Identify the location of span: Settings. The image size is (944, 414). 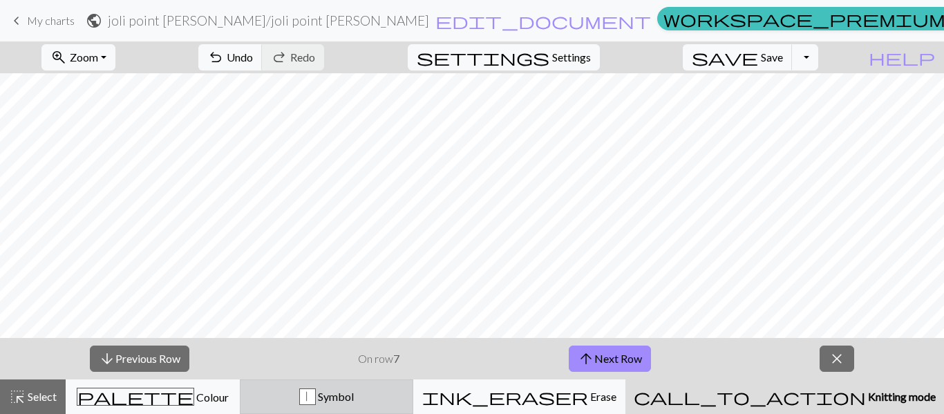
(572, 57).